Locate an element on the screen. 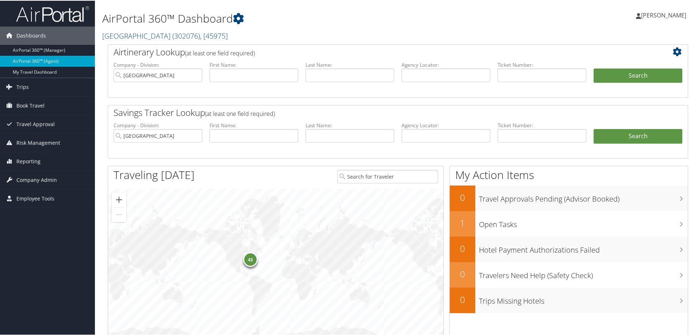 This screenshot has height=335, width=698. span: Employee Tools is located at coordinates (35, 198).